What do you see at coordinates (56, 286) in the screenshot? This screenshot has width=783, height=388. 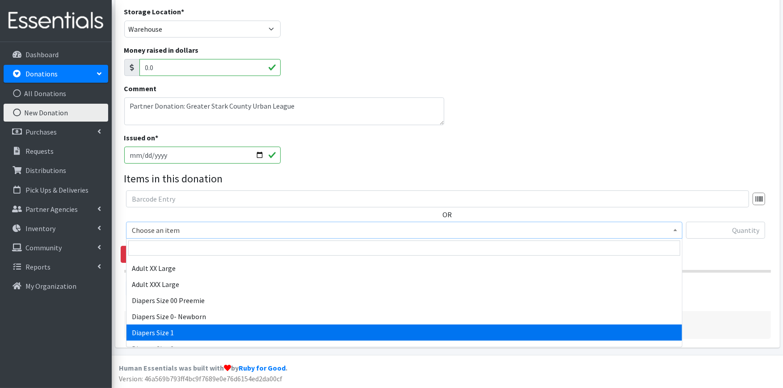 I see `a: My Organization` at bounding box center [56, 286].